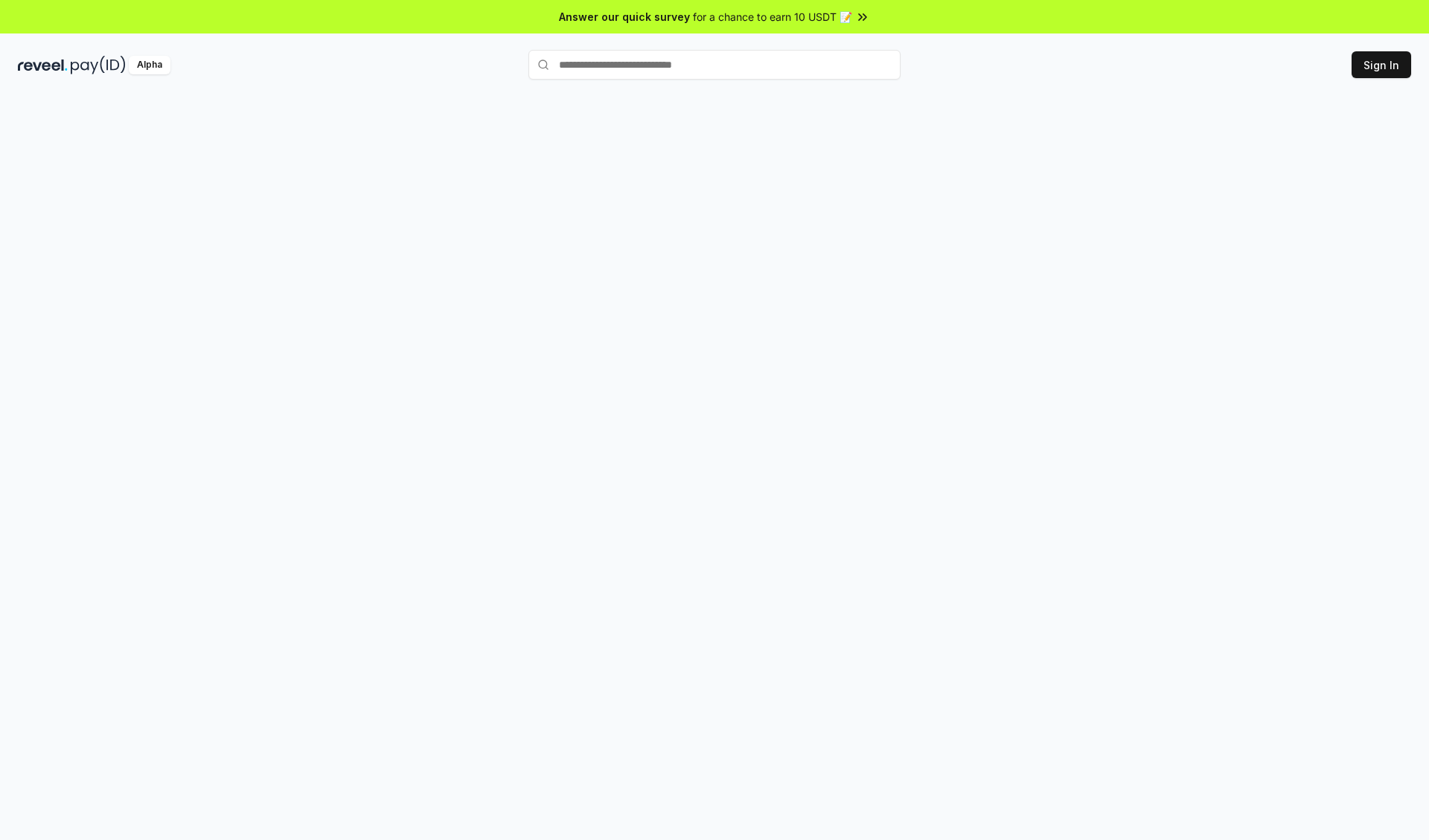 This screenshot has height=840, width=1429. I want to click on img: reveel_dark, so click(42, 65).